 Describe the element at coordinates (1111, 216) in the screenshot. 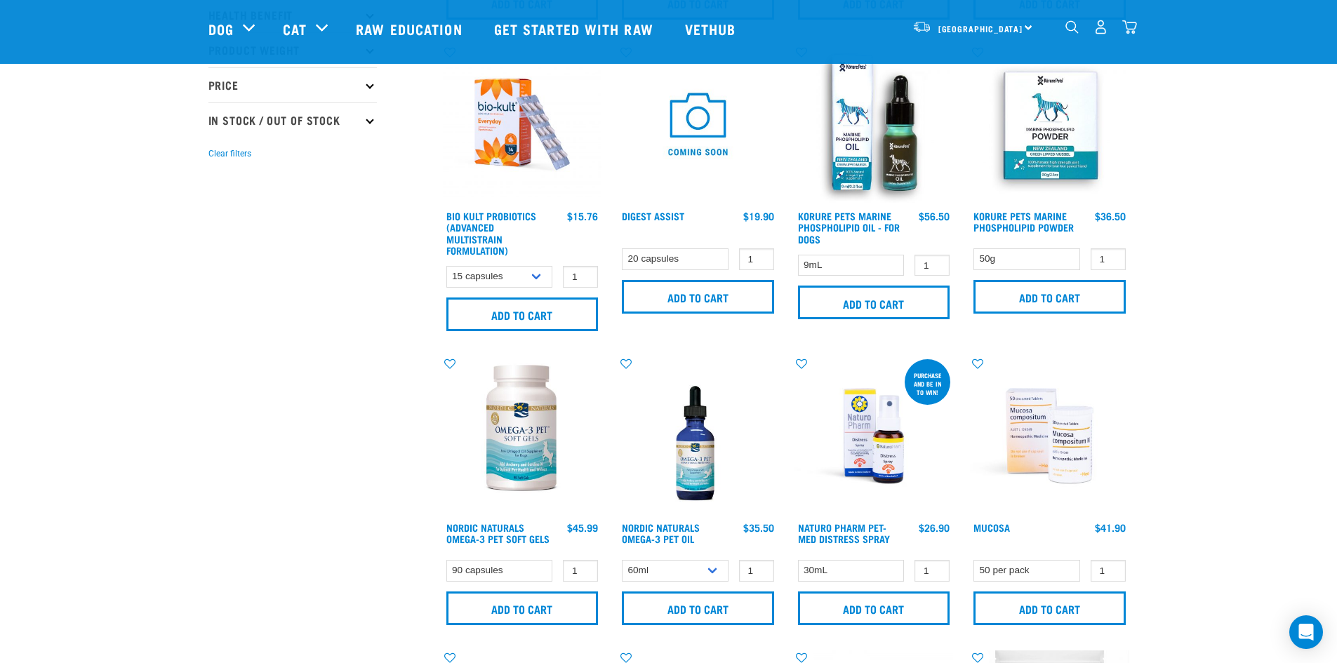

I see `div: $36.50` at that location.